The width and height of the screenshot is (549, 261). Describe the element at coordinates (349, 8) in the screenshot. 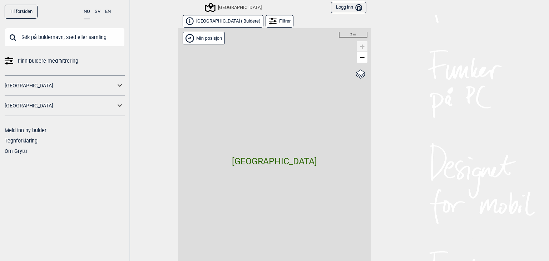

I see `button: Logg inn` at that location.